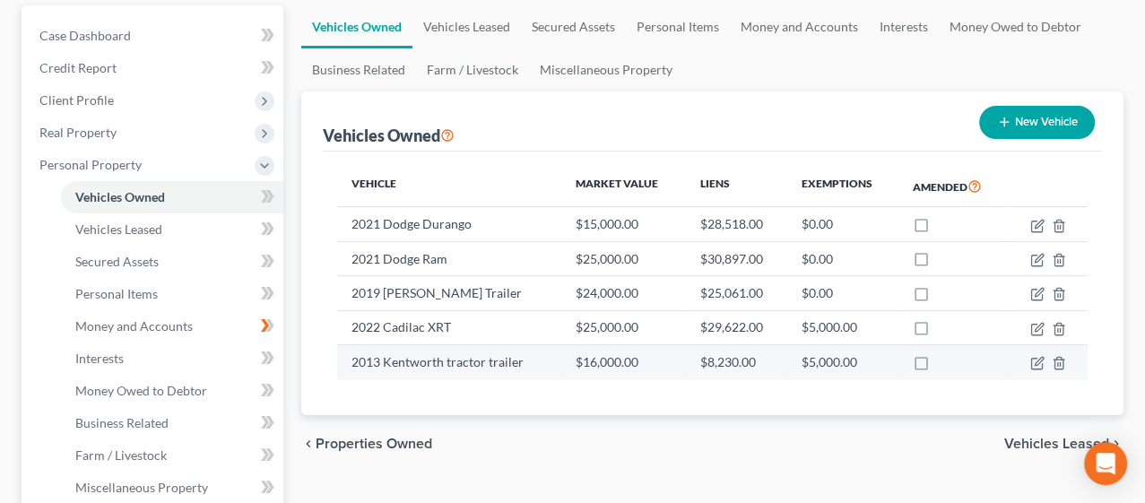 The width and height of the screenshot is (1145, 503). I want to click on a: Credit Report, so click(154, 68).